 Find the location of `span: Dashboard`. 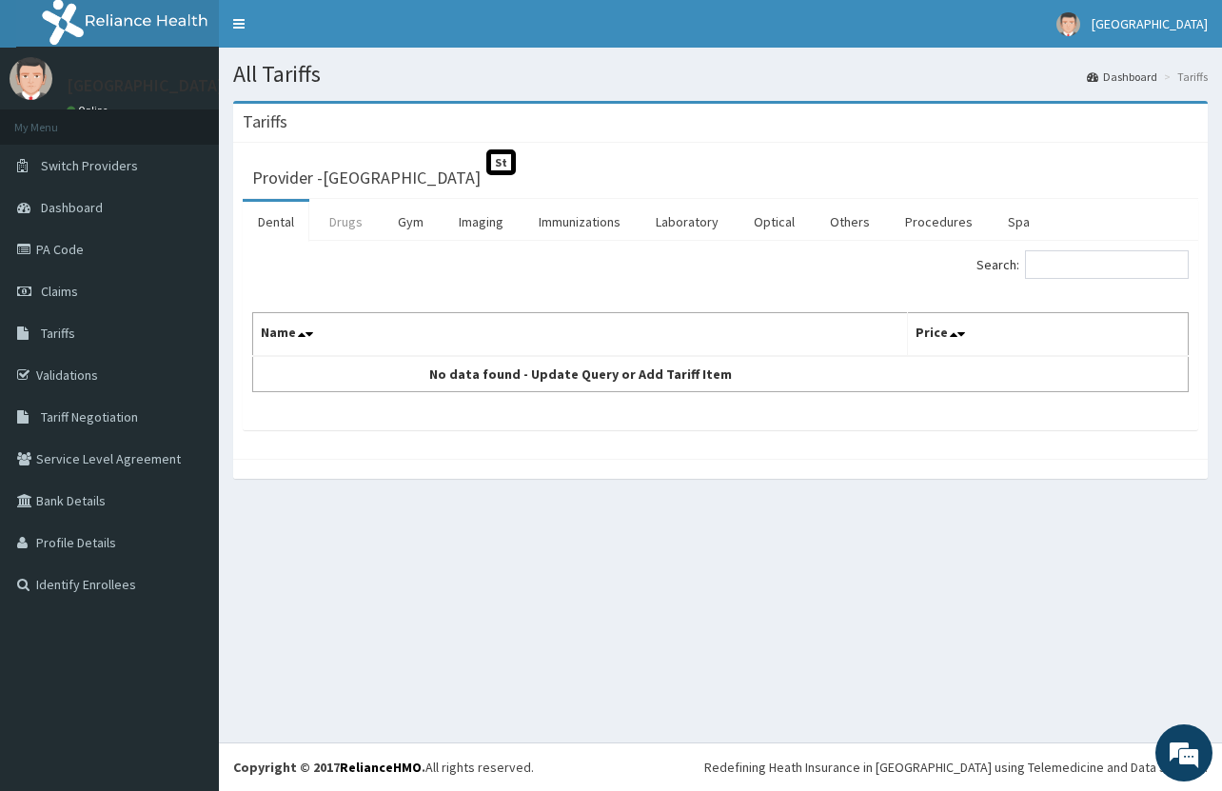

span: Dashboard is located at coordinates (71, 207).